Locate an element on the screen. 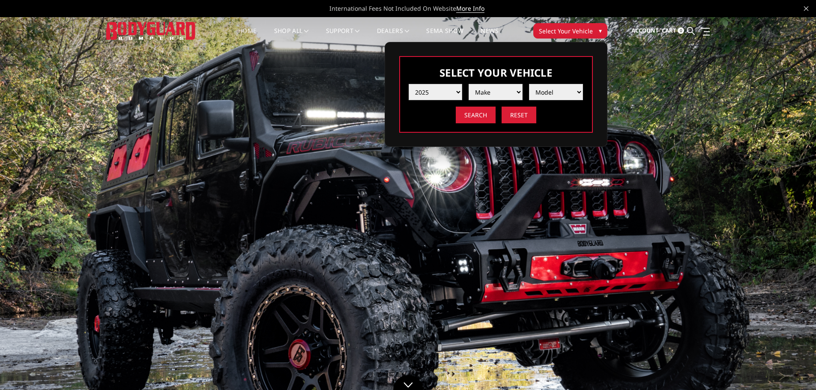 Image resolution: width=816 pixels, height=390 pixels. span: Cart is located at coordinates (669, 30).